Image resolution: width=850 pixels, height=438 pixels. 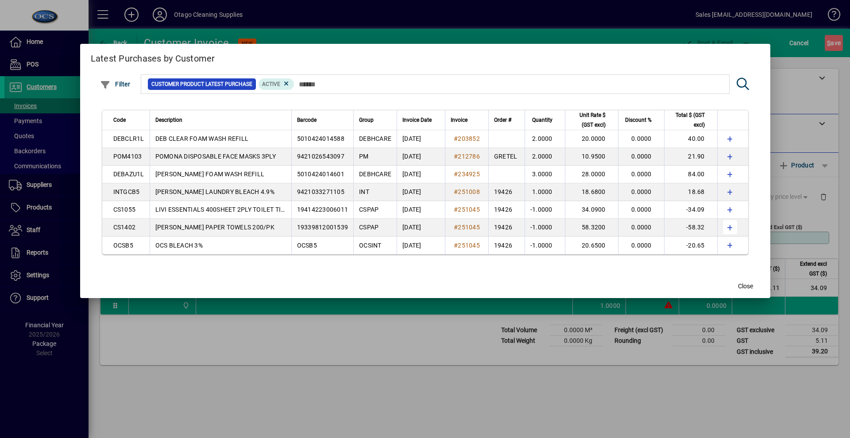 I want to click on span: 5010424014601, so click(x=320, y=174).